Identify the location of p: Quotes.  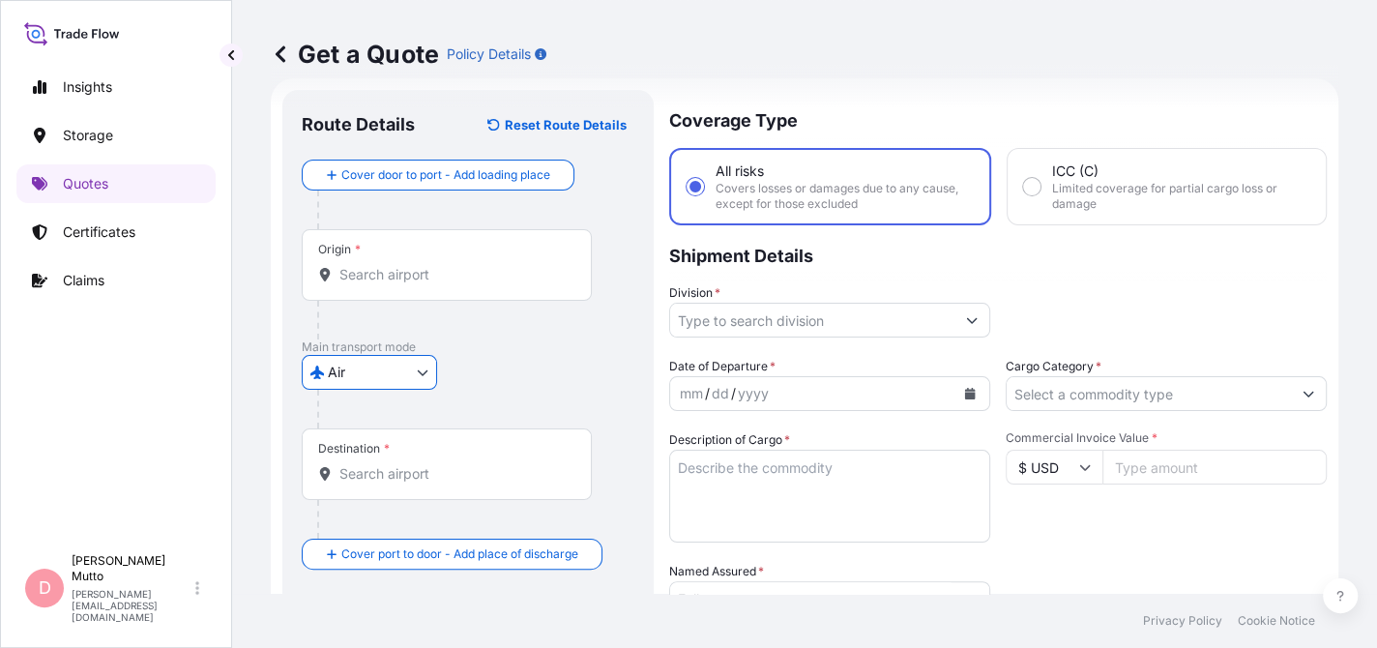
(85, 184).